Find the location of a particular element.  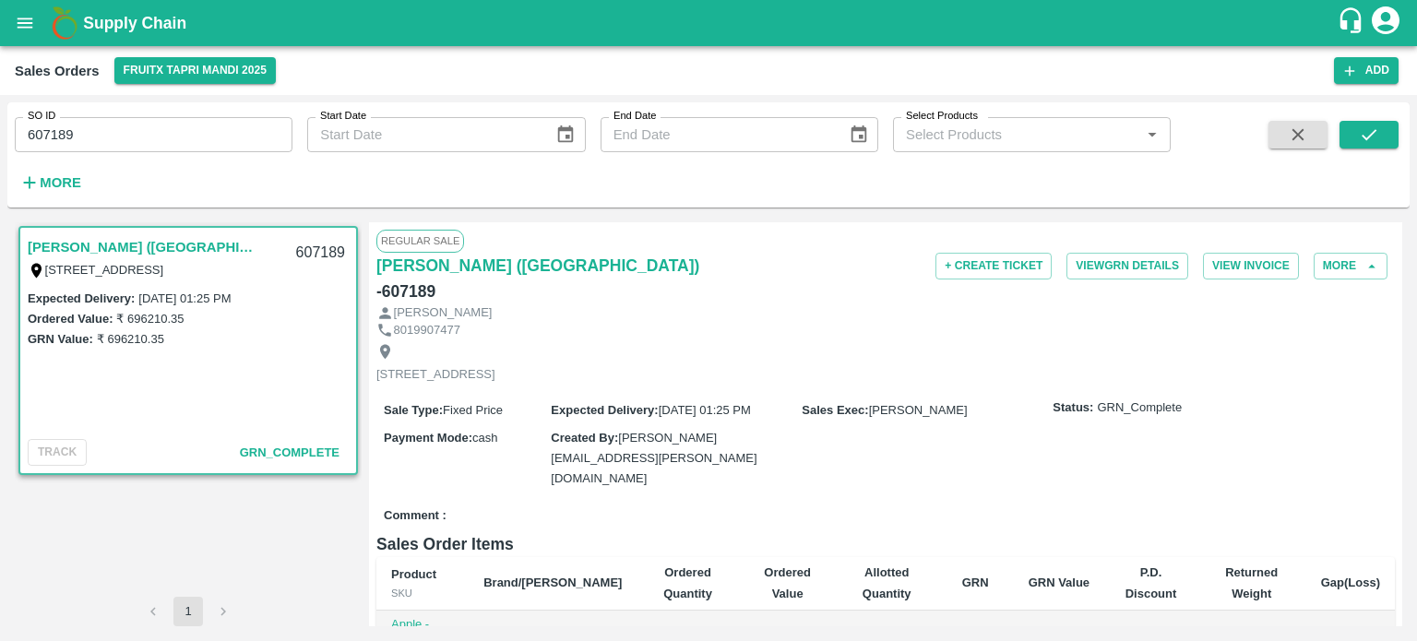

label: GRN Value: is located at coordinates (60, 338).